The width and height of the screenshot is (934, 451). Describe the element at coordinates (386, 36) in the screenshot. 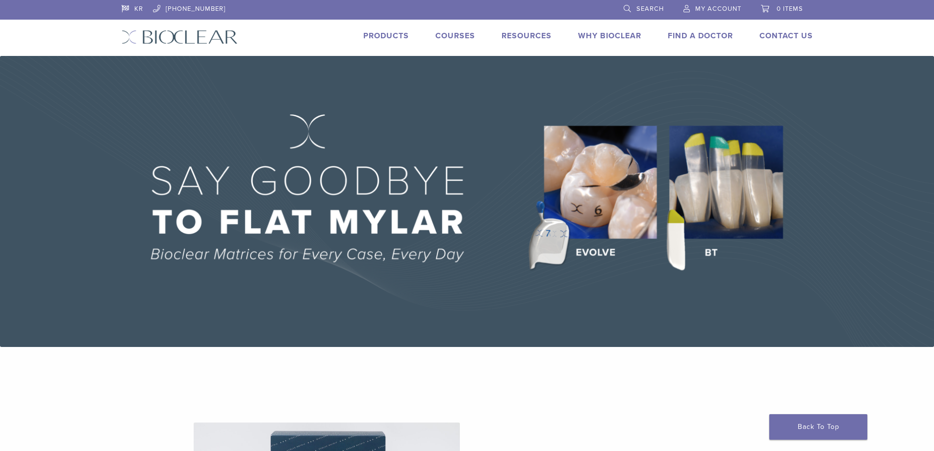

I see `a: Products` at that location.